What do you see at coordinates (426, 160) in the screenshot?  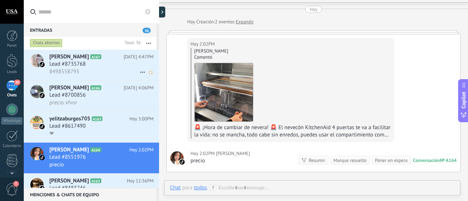 I see `div: Conversación` at bounding box center [426, 160].